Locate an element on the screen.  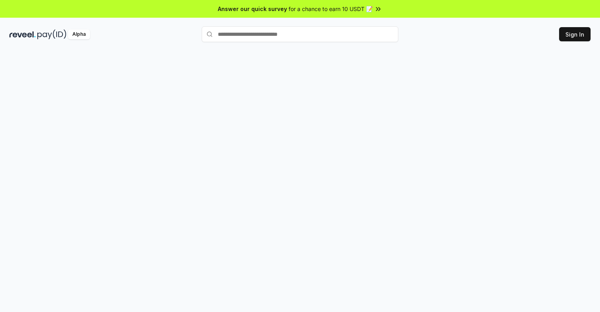
span: Answer our quick survey is located at coordinates (252, 9).